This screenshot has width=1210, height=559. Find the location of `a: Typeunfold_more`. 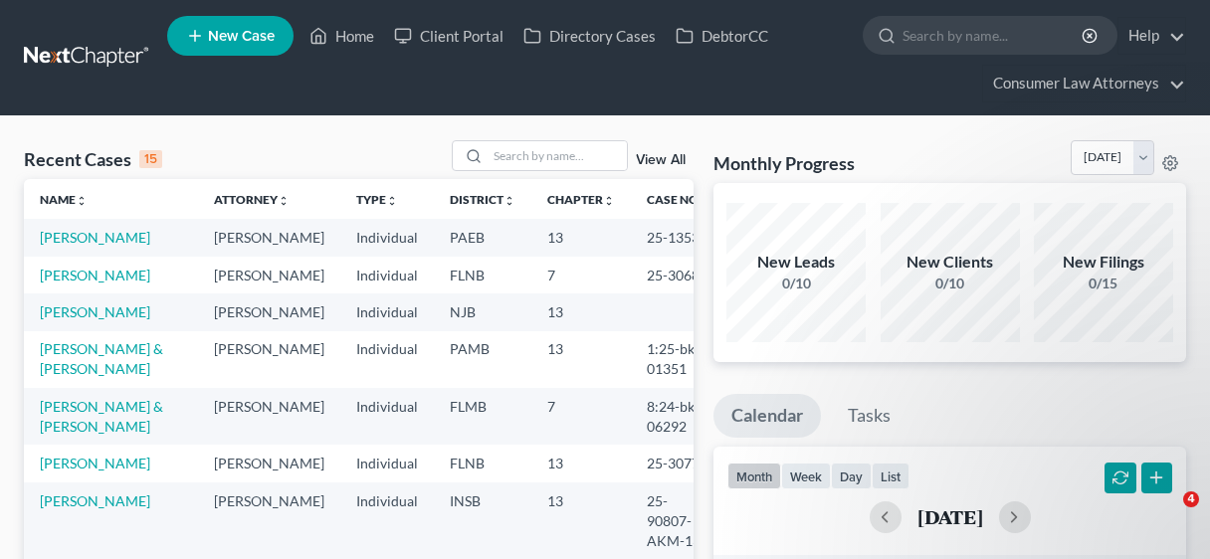

a: Typeunfold_more is located at coordinates (377, 199).